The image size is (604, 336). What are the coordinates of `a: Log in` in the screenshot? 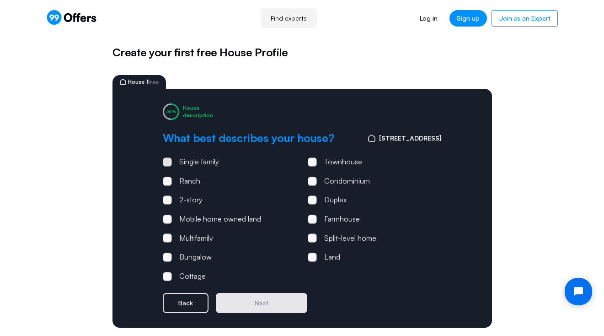 It's located at (428, 18).